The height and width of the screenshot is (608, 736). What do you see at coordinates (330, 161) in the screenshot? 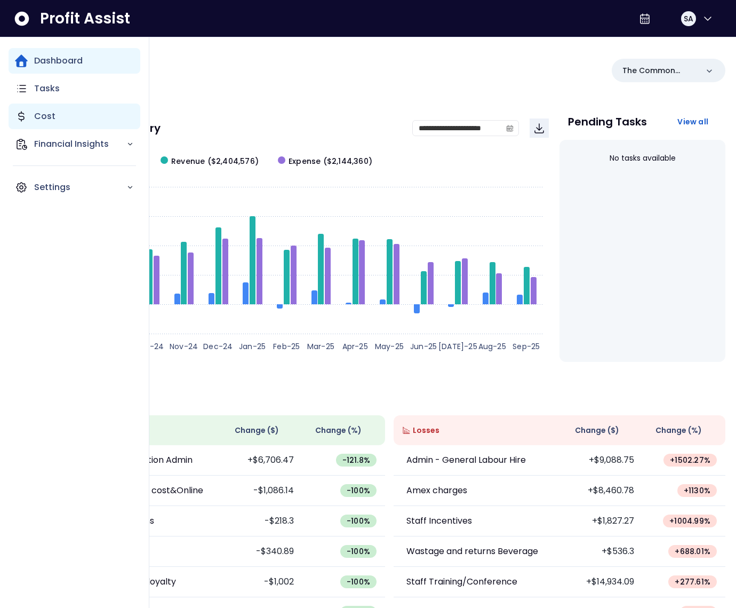
I see `span: Expense ($2,144,360)` at bounding box center [330, 161].